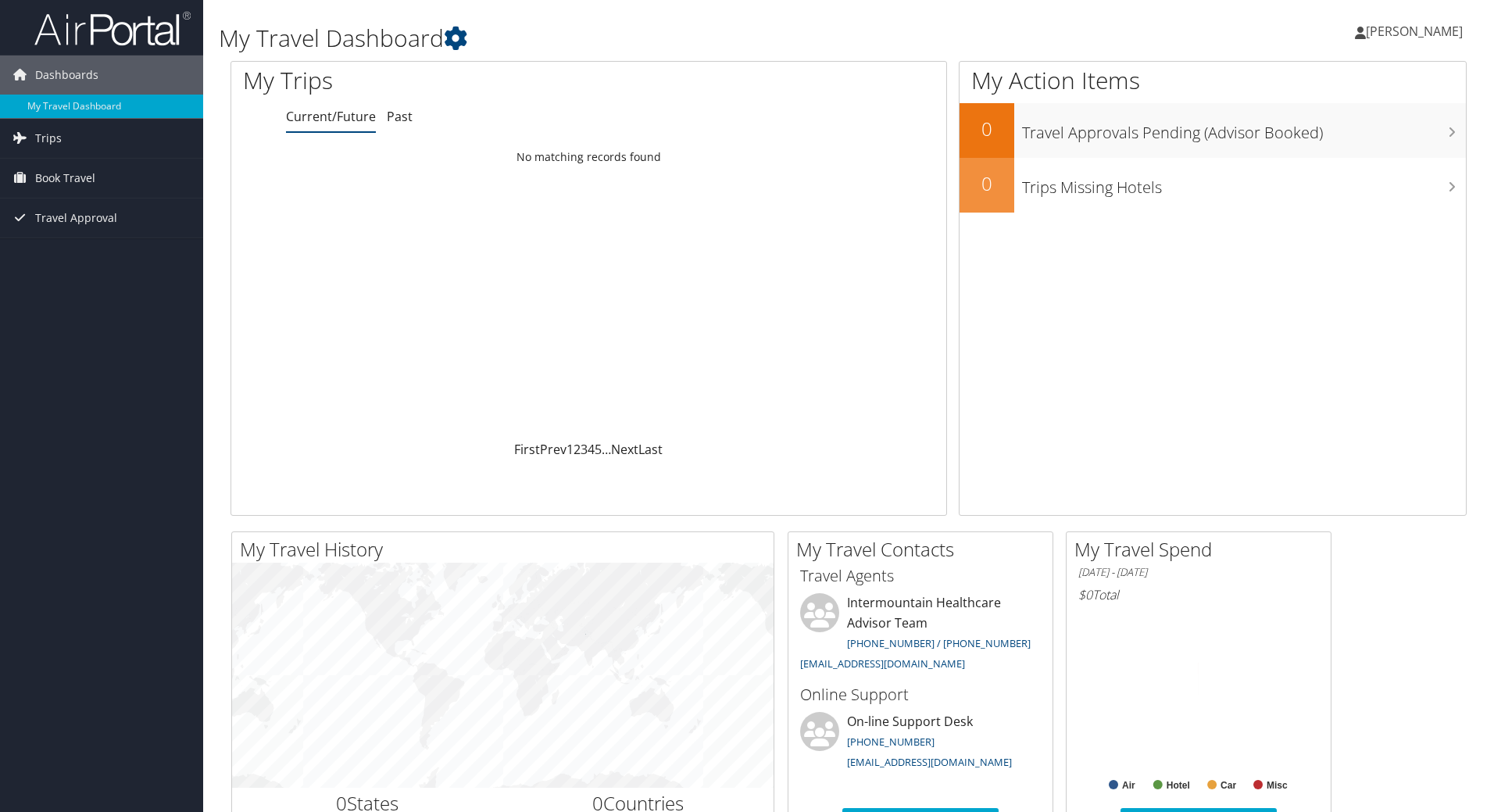 The height and width of the screenshot is (812, 1494). What do you see at coordinates (920, 576) in the screenshot?
I see `h3: Travel Agents` at bounding box center [920, 576].